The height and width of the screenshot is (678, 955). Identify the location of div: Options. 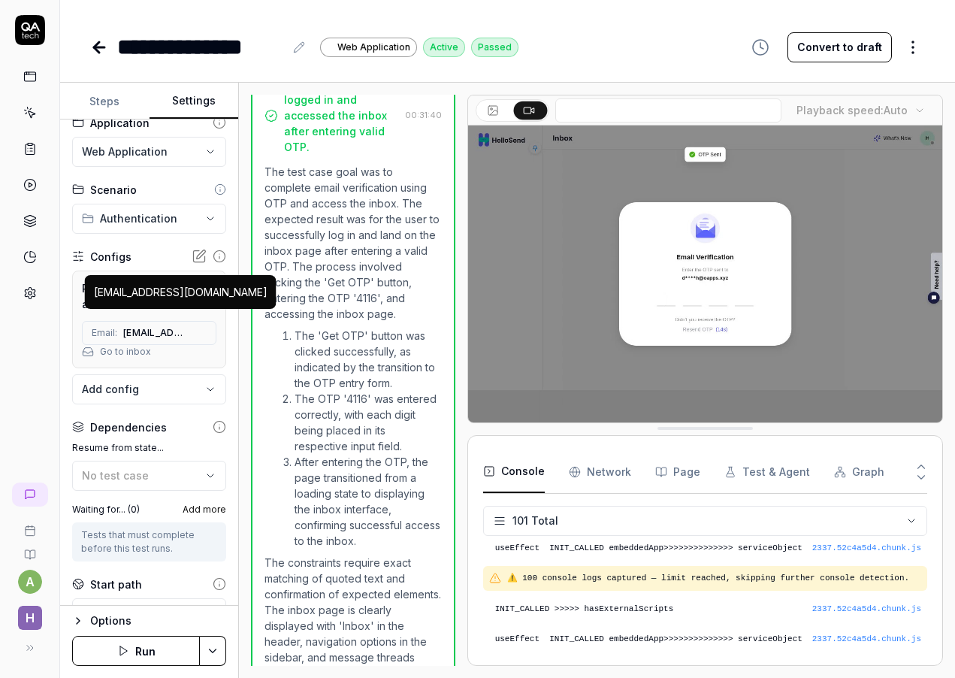
(158, 621).